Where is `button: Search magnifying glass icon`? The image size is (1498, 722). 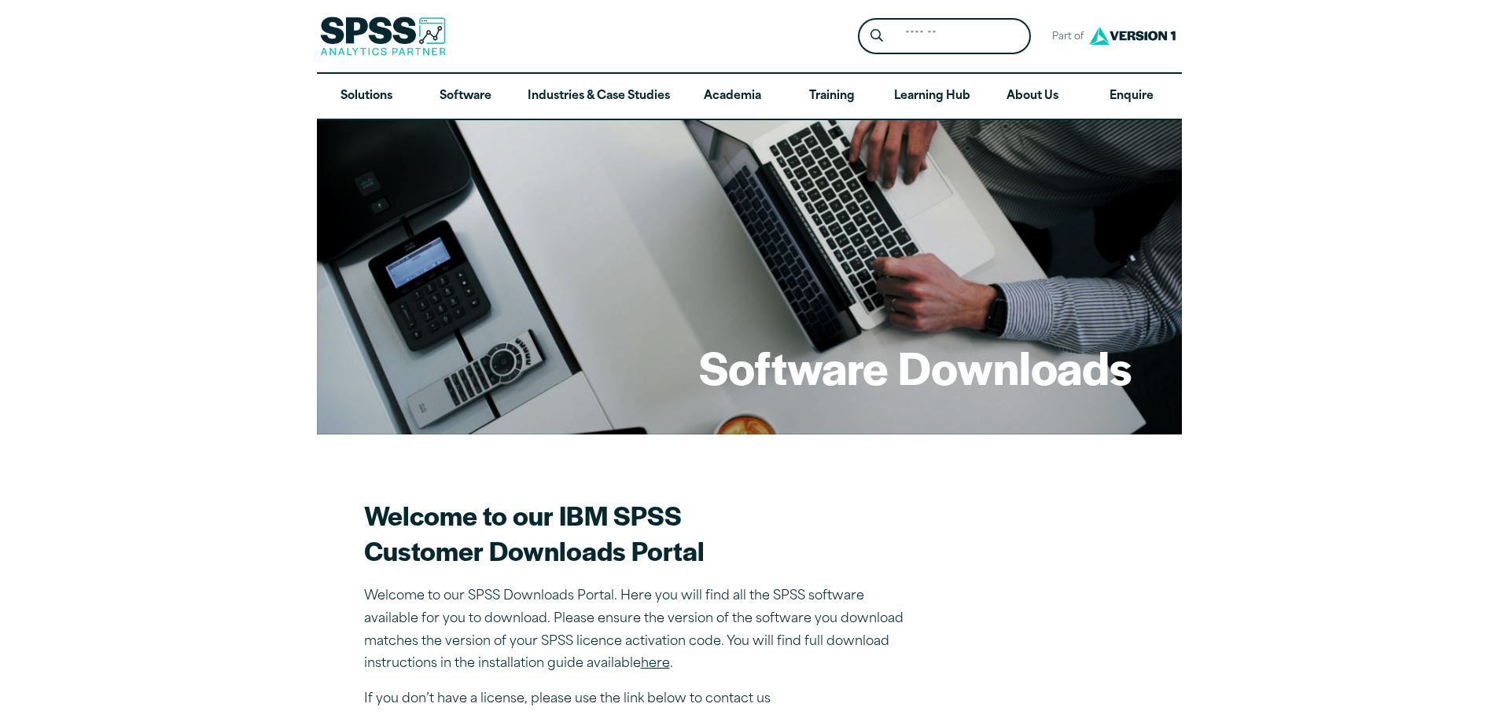 button: Search magnifying glass icon is located at coordinates (876, 36).